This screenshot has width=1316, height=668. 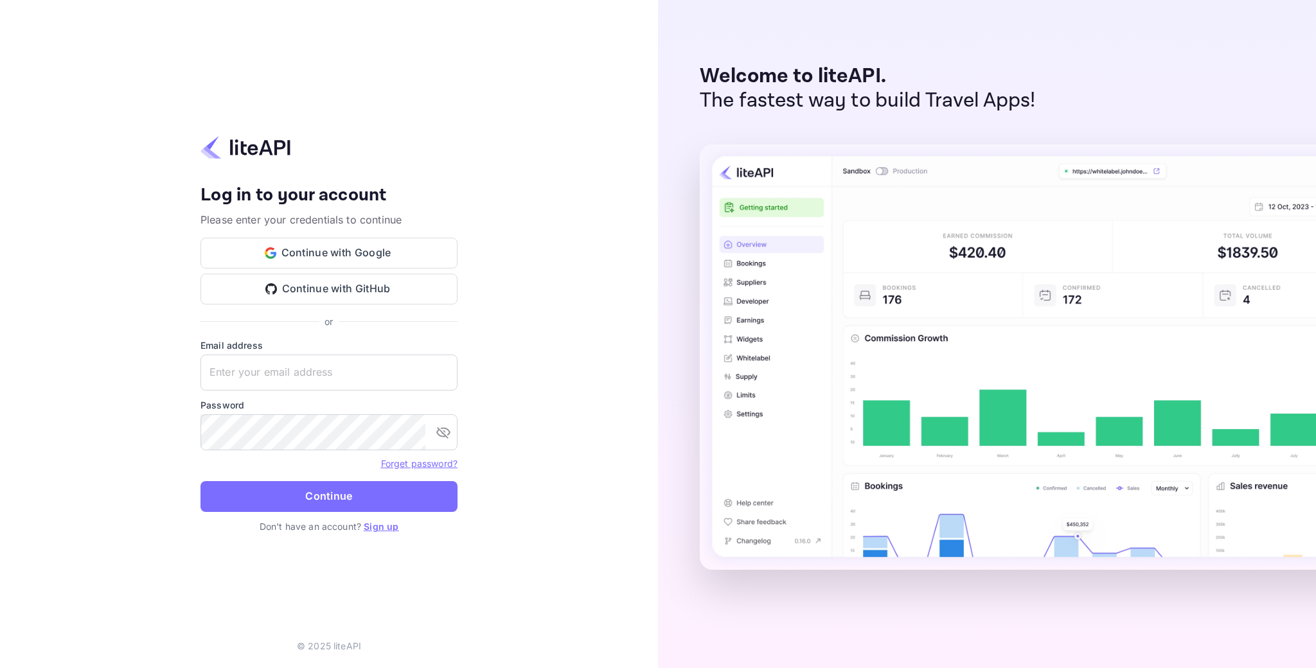 What do you see at coordinates (329, 373) in the screenshot?
I see `input: Enter your email address` at bounding box center [329, 373].